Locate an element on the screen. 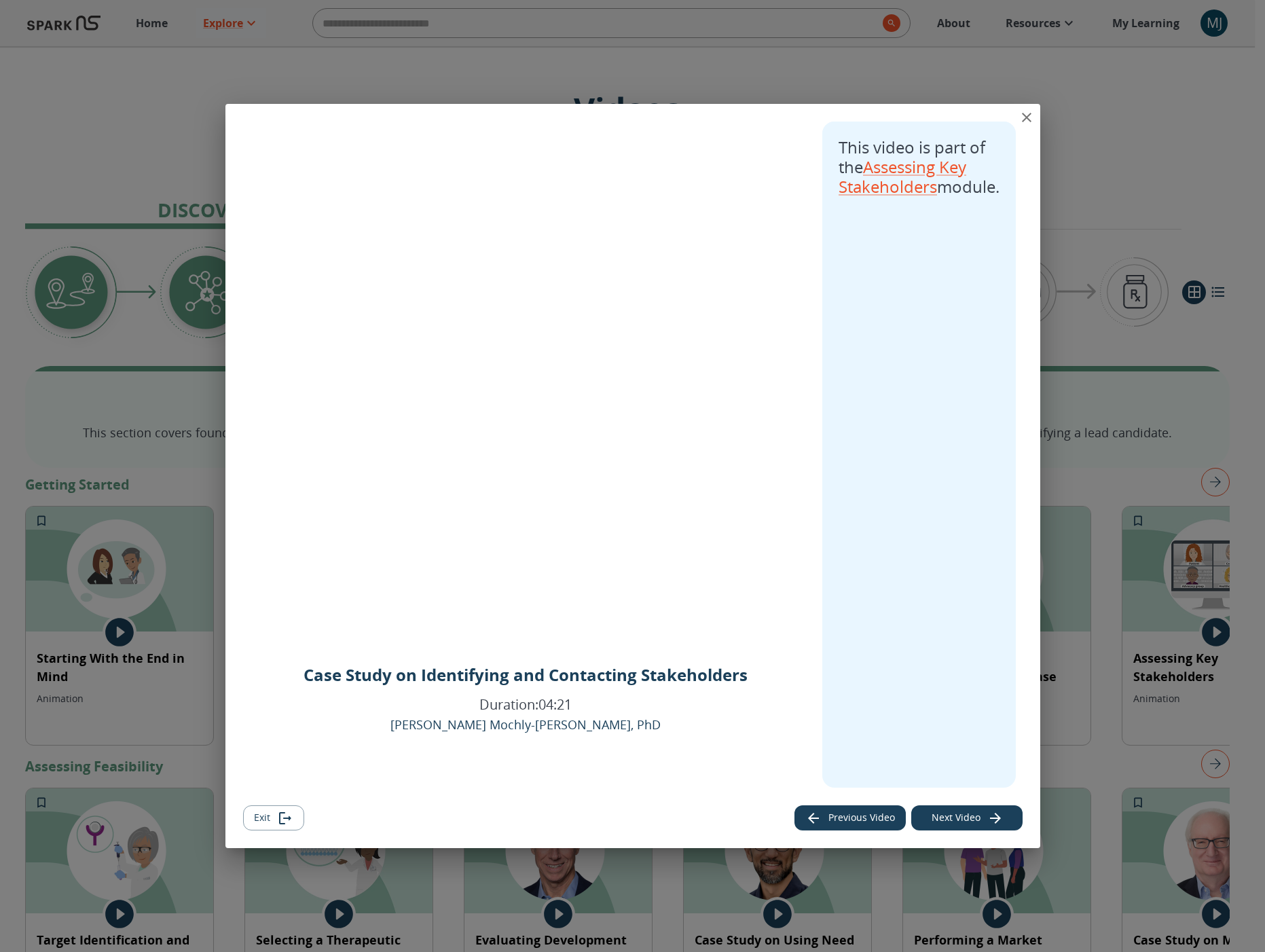 The width and height of the screenshot is (1265, 952). button: Exit is located at coordinates (273, 817).